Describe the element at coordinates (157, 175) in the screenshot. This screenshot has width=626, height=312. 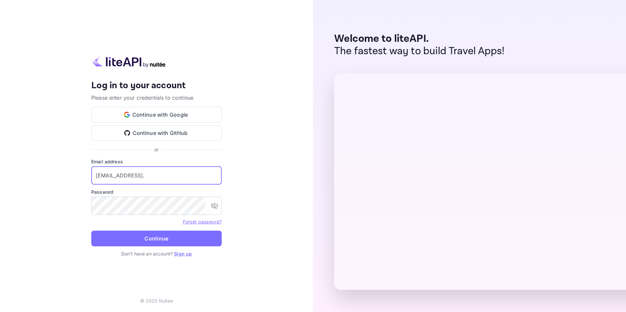
I see `input: Enter your email address` at that location.